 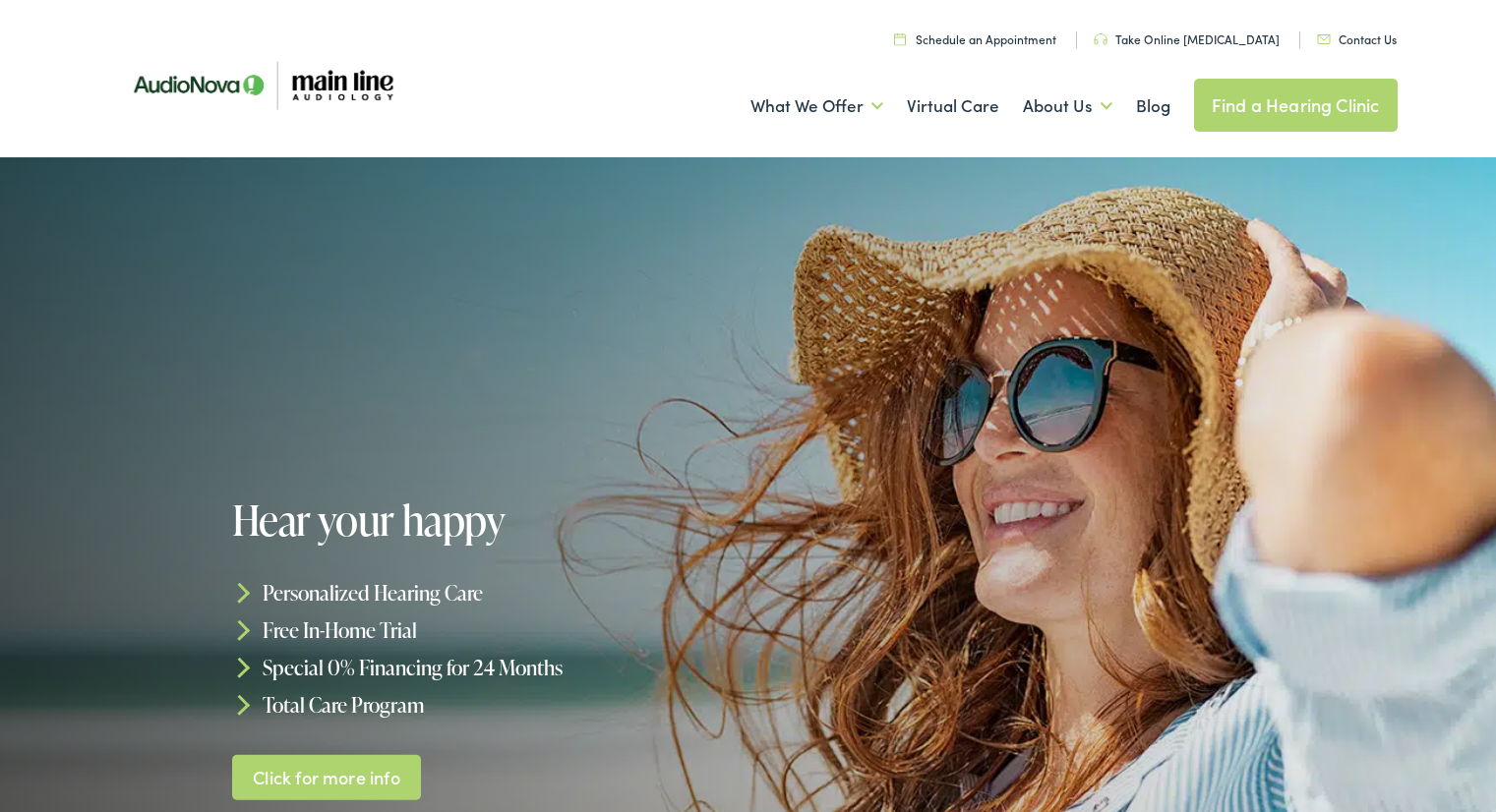 What do you see at coordinates (975, 38) in the screenshot?
I see `a: Schedule an Appointment` at bounding box center [975, 38].